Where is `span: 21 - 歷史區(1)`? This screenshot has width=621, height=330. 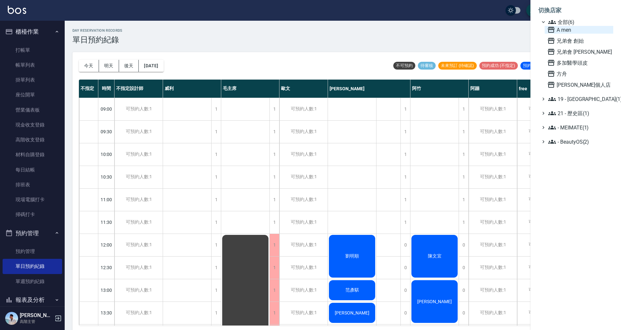 span: 21 - 歷史區(1) is located at coordinates (579, 113).